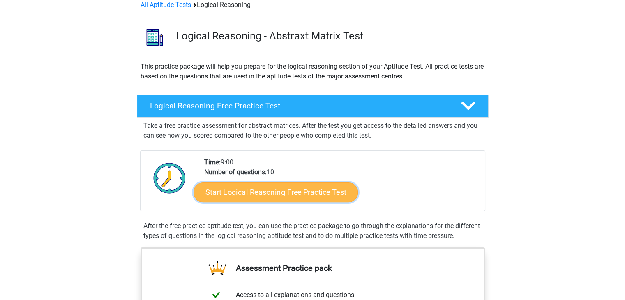 The width and height of the screenshot is (625, 300). I want to click on h3: Logical Reasoning - Abstraxt Matrix Test, so click(329, 36).